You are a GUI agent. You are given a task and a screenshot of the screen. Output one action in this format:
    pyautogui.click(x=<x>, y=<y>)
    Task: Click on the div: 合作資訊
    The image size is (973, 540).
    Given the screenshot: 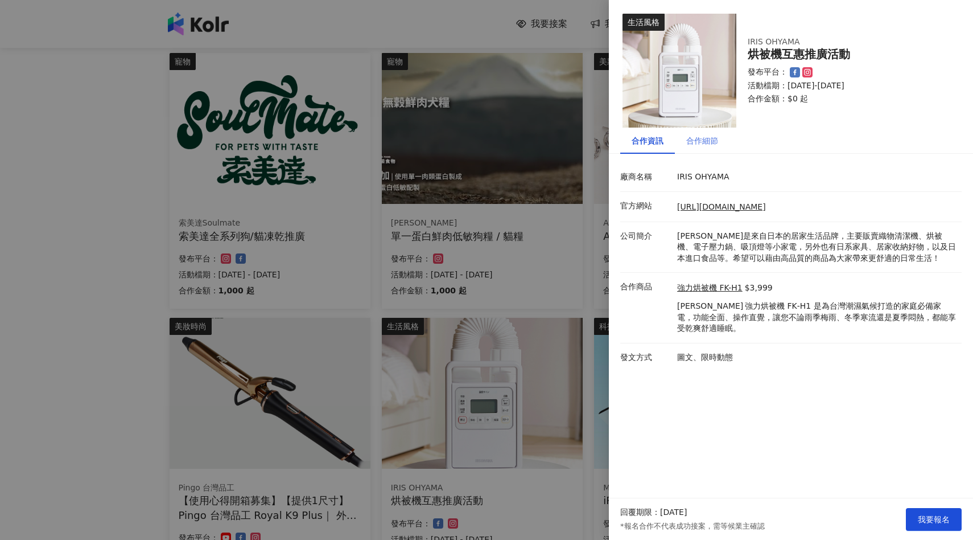 What is the action you would take?
    pyautogui.click(x=648, y=141)
    